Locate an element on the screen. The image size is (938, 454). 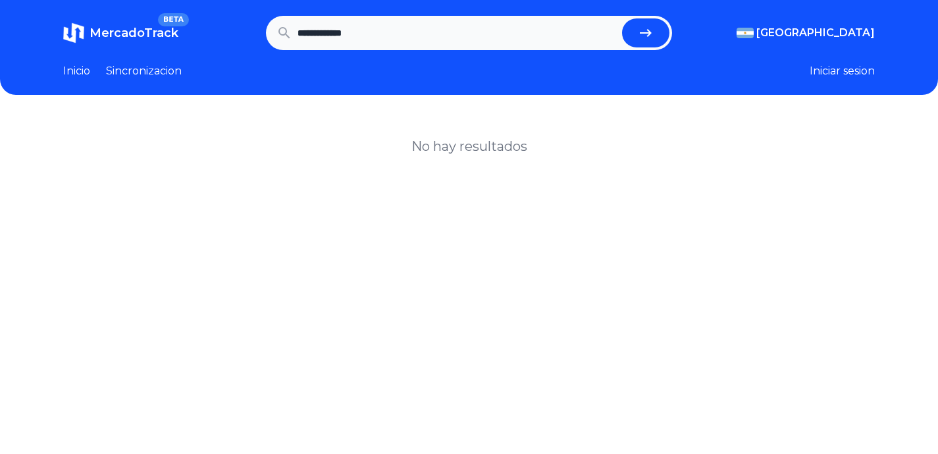
span: BETA is located at coordinates (173, 20).